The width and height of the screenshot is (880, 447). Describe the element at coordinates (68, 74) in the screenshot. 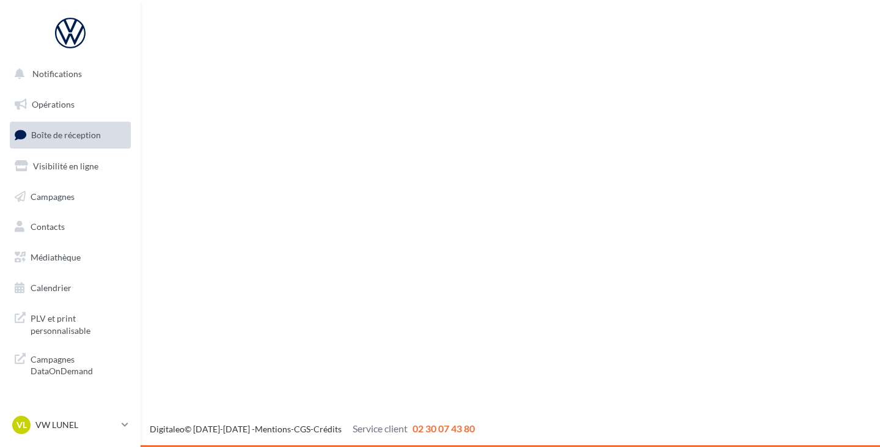

I see `button: Notifications` at that location.